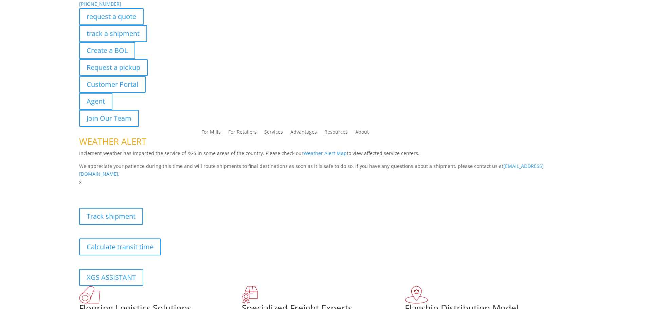  Describe the element at coordinates (304, 133) in the screenshot. I see `a: Advantages` at that location.